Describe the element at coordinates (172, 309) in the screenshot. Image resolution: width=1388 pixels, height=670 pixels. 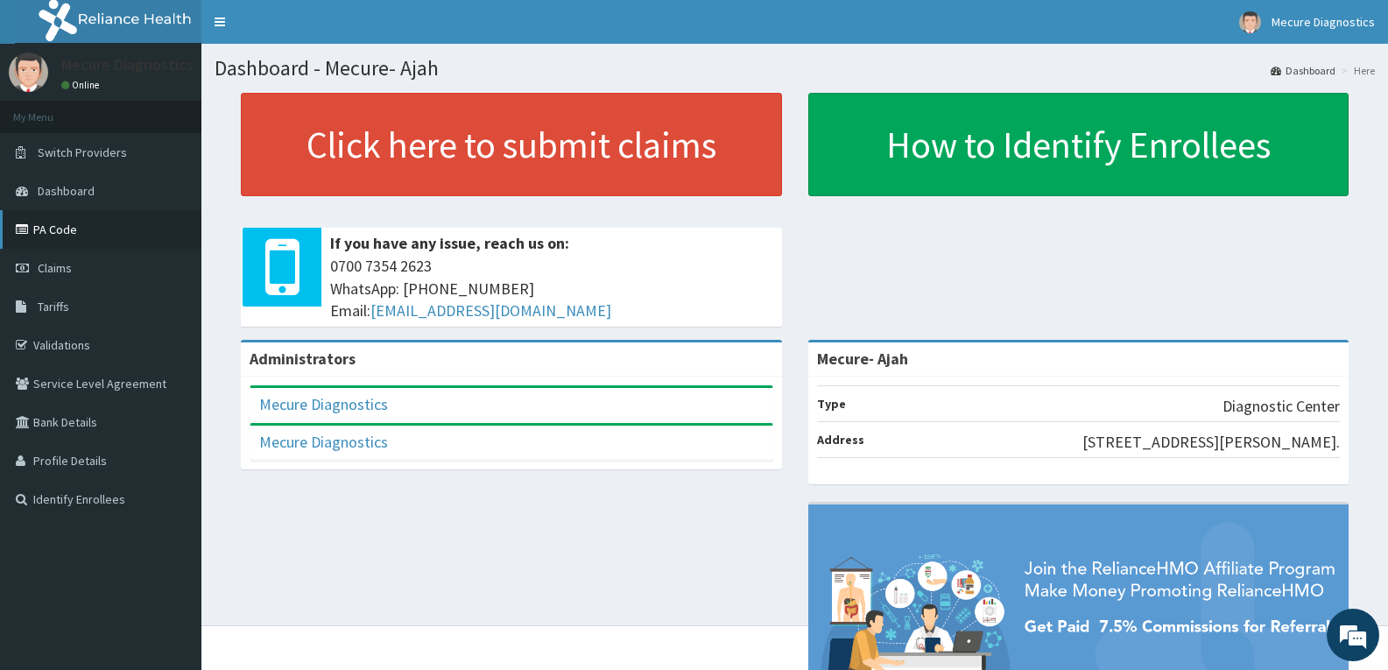
I see `span: We're online!` at that location.